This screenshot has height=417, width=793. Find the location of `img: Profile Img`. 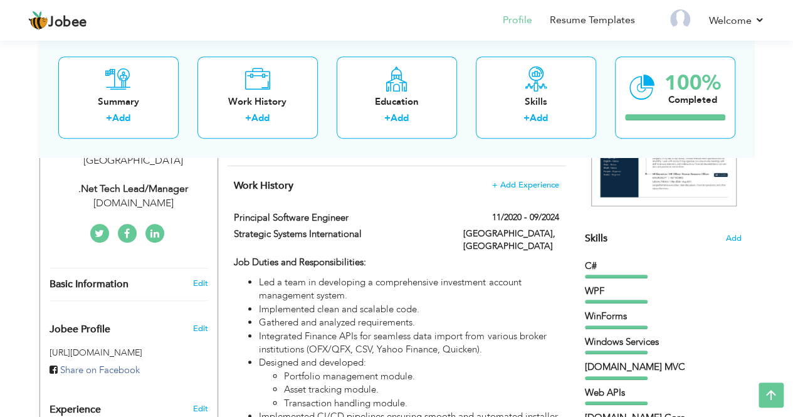

img: Profile Img is located at coordinates (680, 19).